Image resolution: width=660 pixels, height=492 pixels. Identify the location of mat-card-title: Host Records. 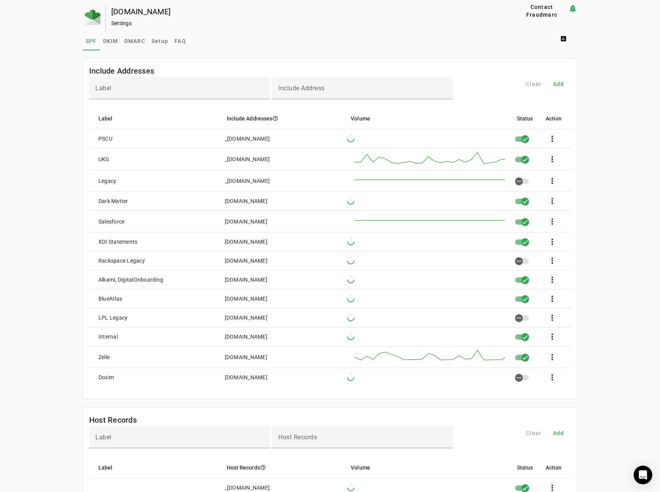
(113, 420).